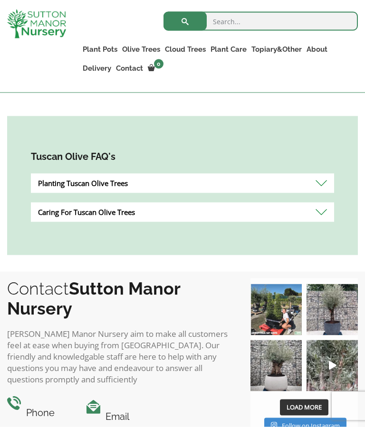  Describe the element at coordinates (182, 183) in the screenshot. I see `div: Planting Tuscan Olive Trees` at that location.